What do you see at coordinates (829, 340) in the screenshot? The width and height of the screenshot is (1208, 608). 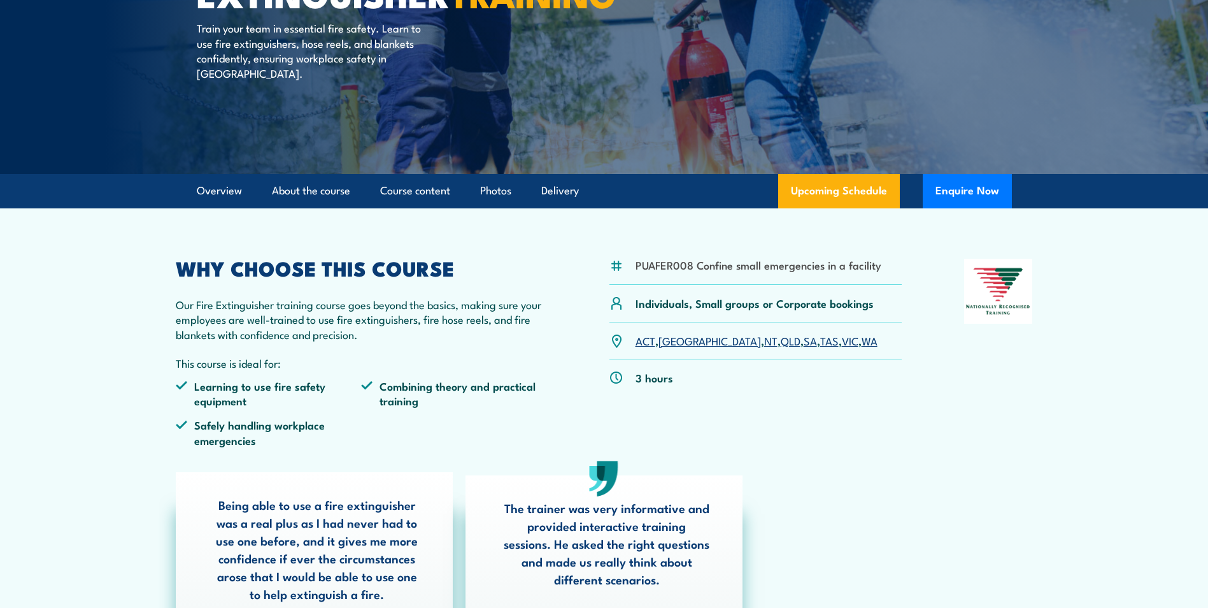 I see `a: TAS` at bounding box center [829, 340].